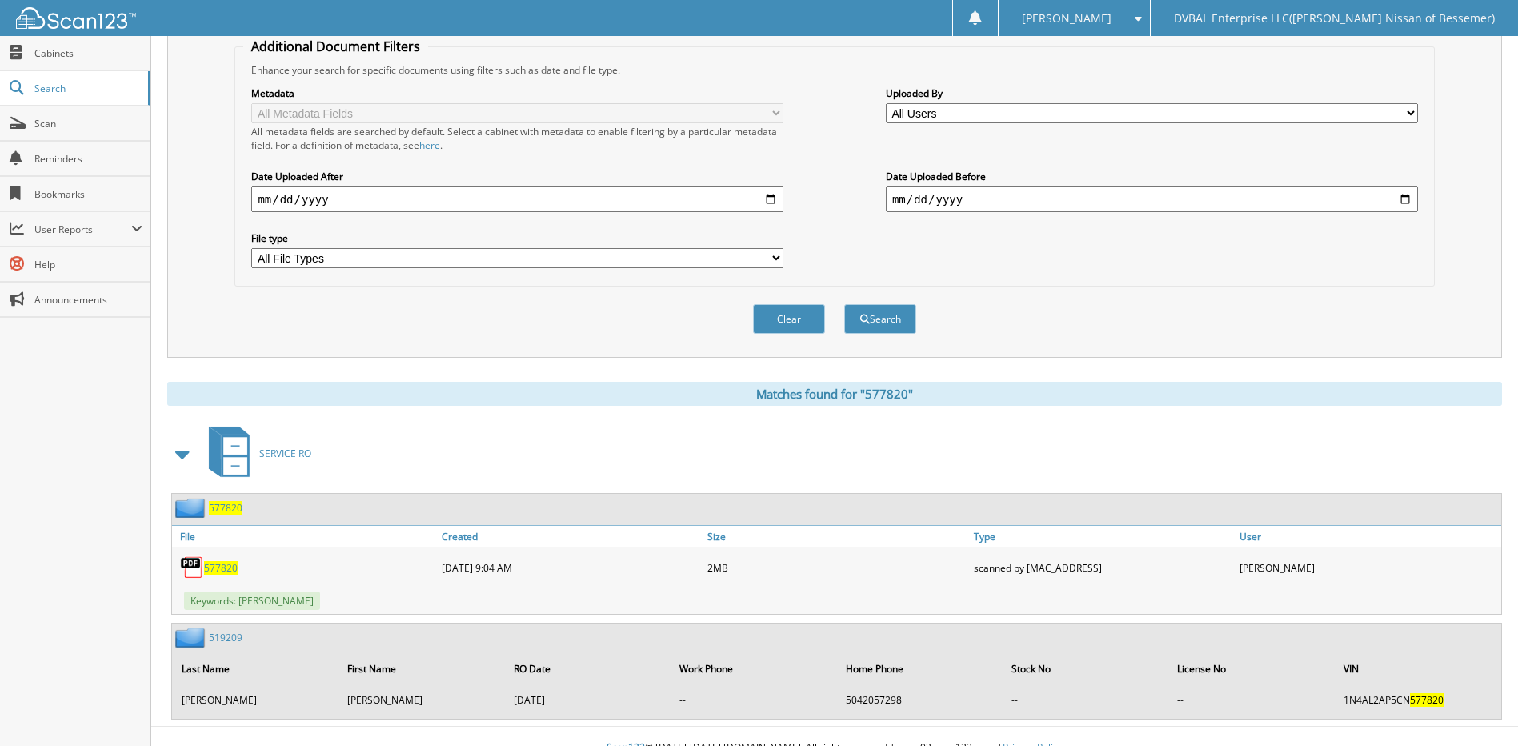 Image resolution: width=1518 pixels, height=746 pixels. I want to click on img: scan123-logo-white.svg, so click(76, 18).